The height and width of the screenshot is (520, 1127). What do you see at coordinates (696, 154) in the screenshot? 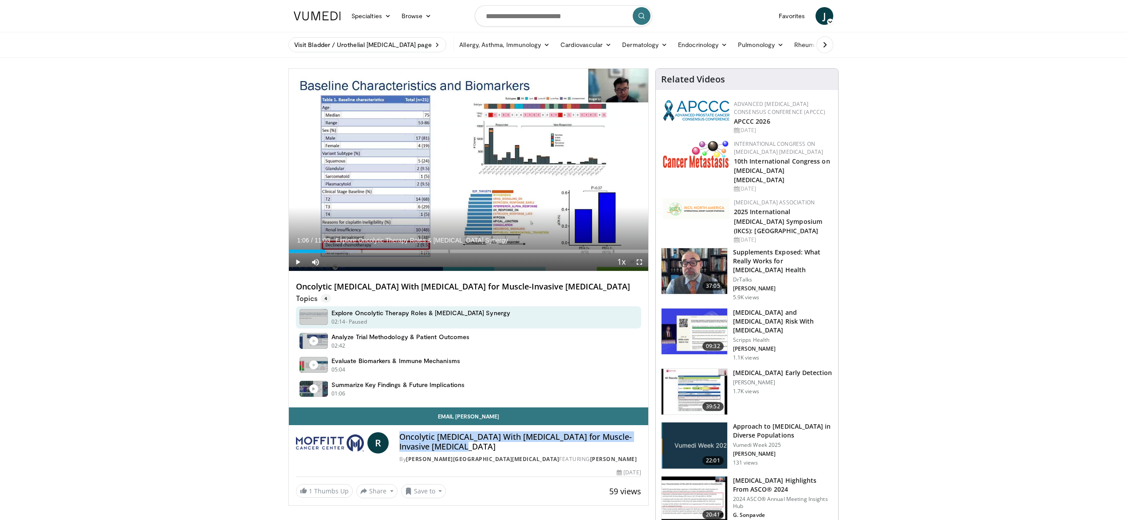
I see `img: 6ff8bc22-9509-4454-a4f8-ac79dd3b8976.png.150x105_q85_autocrop_double_scale_upscale_version-0.2.png` at bounding box center [696, 154].